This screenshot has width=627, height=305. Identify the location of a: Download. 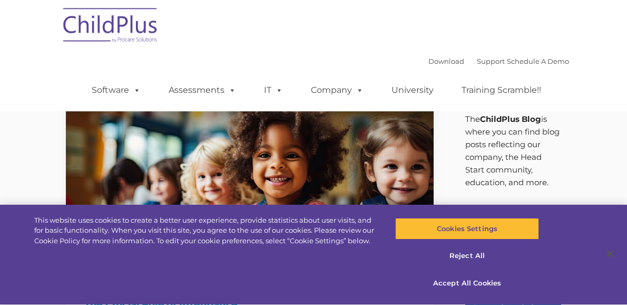
(447, 61).